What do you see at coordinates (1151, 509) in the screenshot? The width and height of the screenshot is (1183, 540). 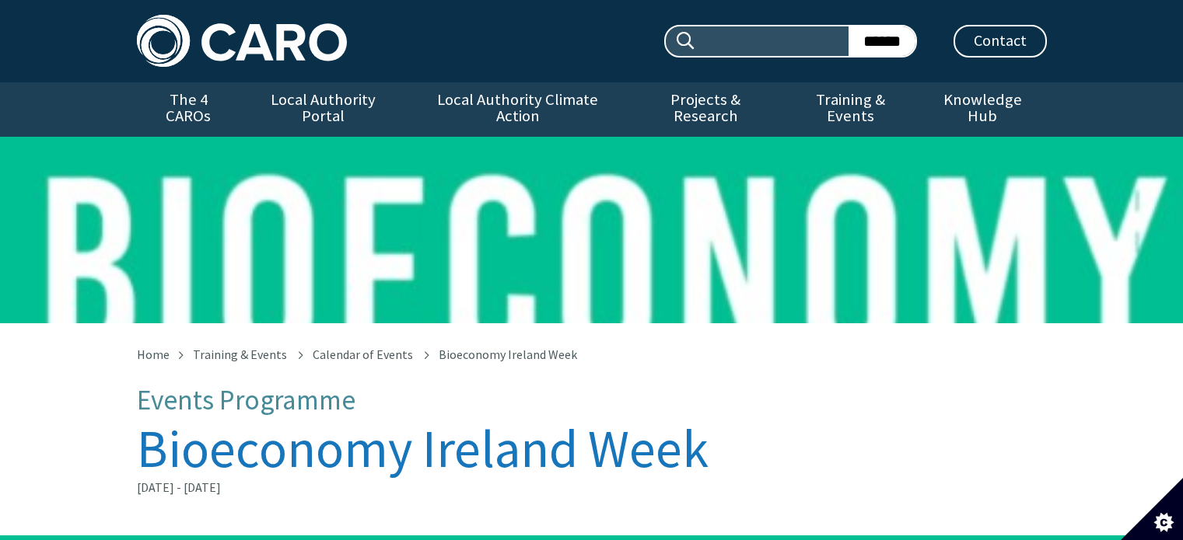 I see `button: Set cookie preferences` at bounding box center [1151, 509].